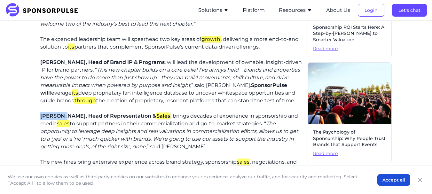 The image size is (432, 194). I want to click on p: The new hires bring extensive experience across brand strategy, sponsorship , negotiations, and m..., so click(171, 170).